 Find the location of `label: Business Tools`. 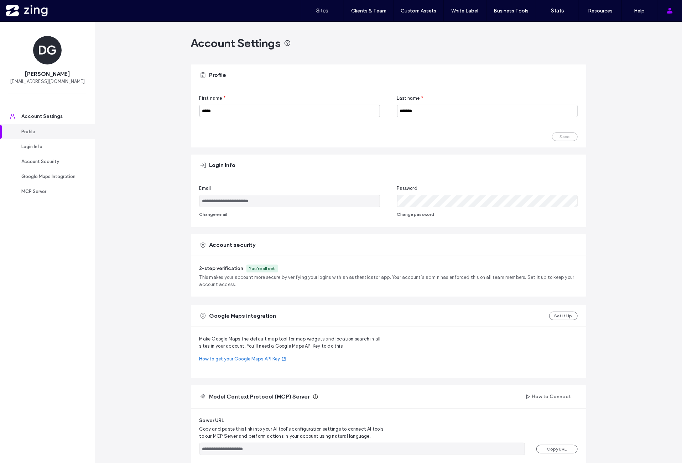

label: Business Tools is located at coordinates (511, 11).